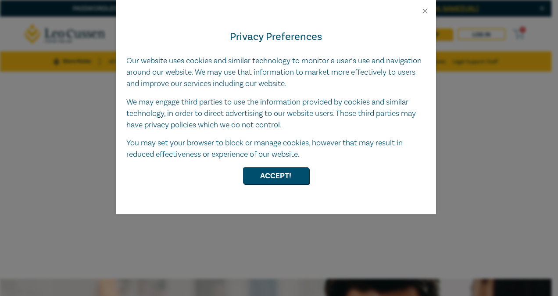  I want to click on h4: Privacy Preferences, so click(276, 37).